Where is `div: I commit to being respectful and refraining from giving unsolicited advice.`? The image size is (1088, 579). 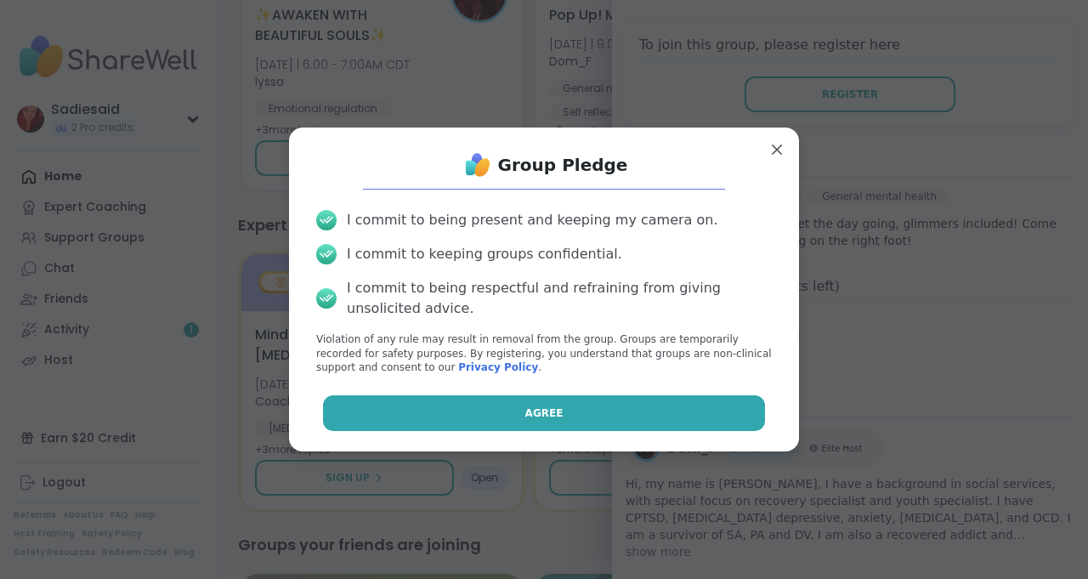
div: I commit to being respectful and refraining from giving unsolicited advice. is located at coordinates (560, 298).